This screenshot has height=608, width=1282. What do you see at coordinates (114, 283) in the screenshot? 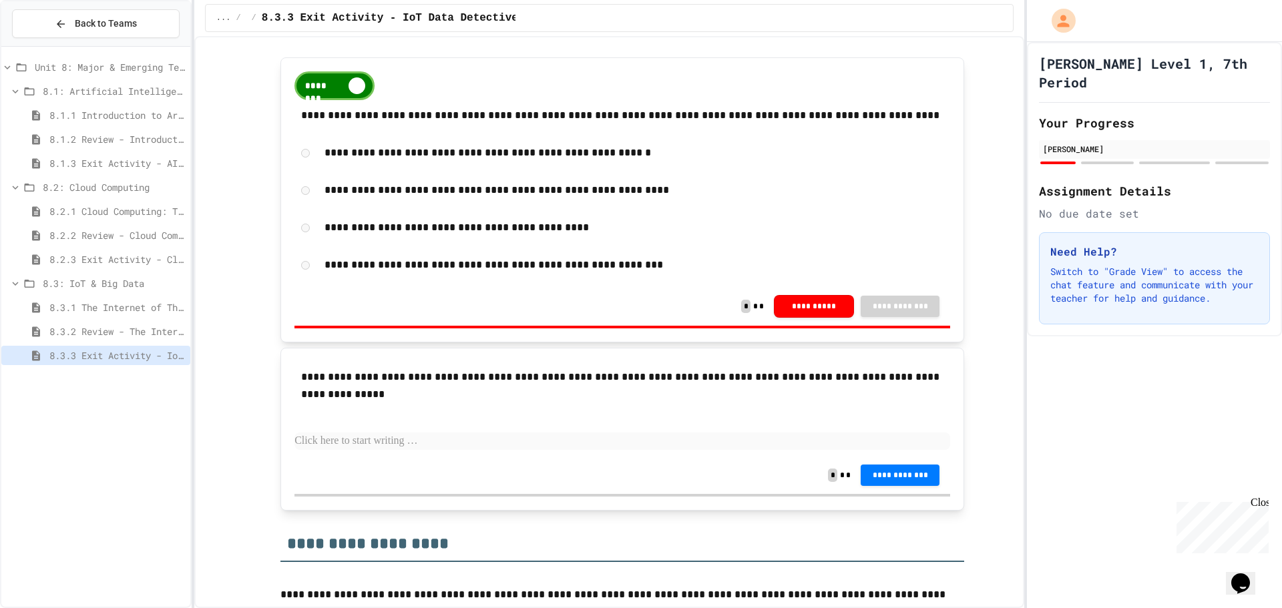
I see `span: 8.3: IoT & Big Data` at bounding box center [114, 283].